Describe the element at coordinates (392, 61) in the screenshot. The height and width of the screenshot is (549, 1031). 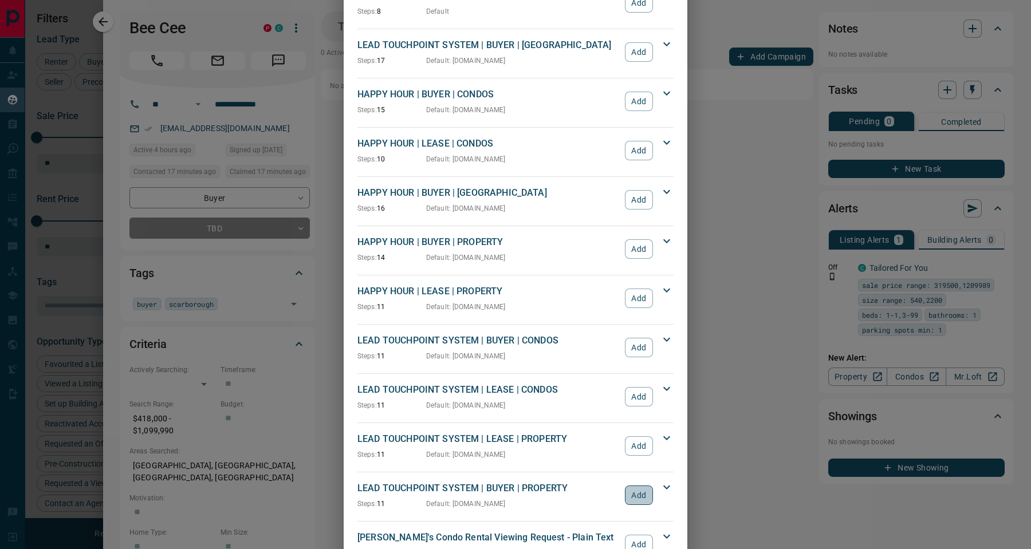
I see `p: 17` at that location.